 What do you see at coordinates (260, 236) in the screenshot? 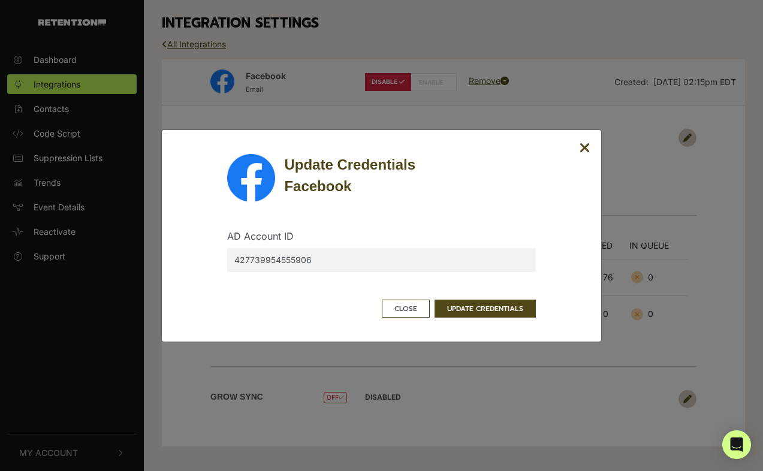
I see `label: AD Account ID` at bounding box center [260, 236].